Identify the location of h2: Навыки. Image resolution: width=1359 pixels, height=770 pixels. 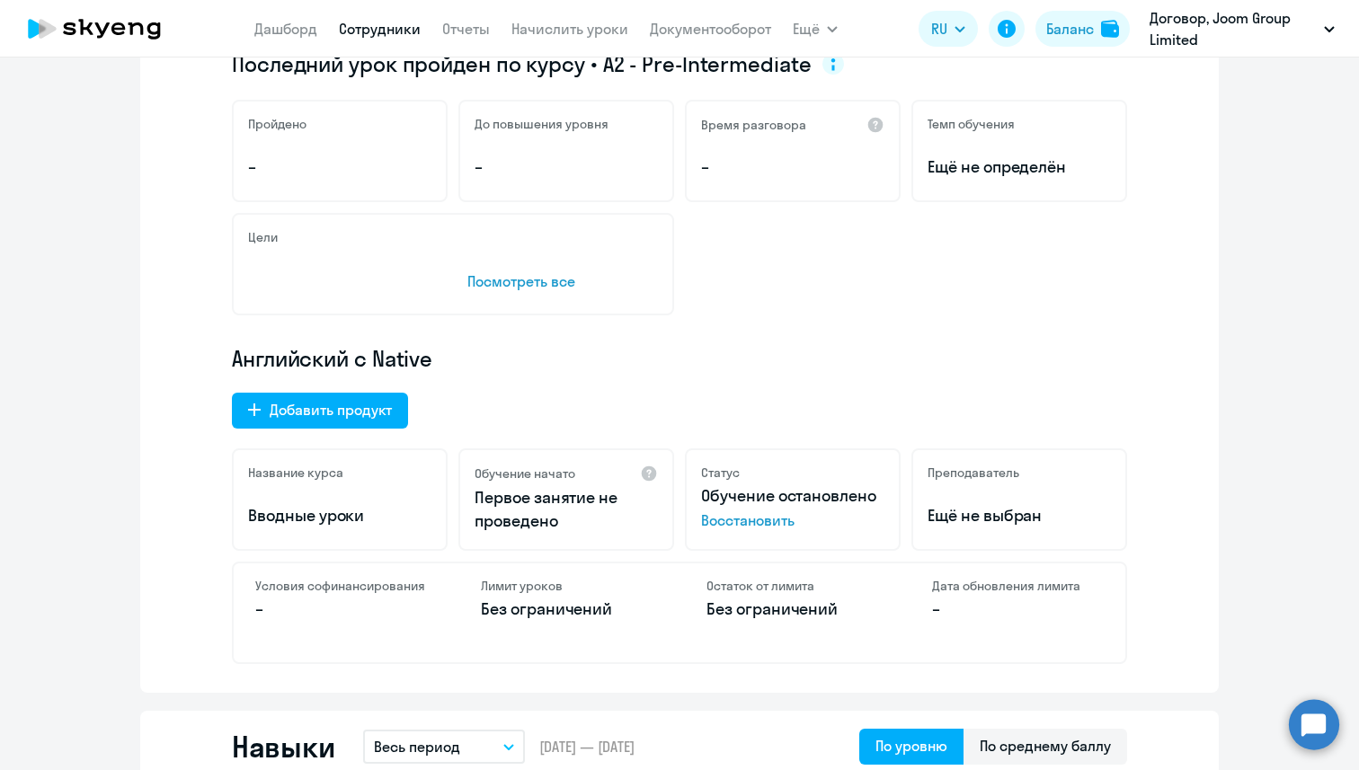
(283, 747).